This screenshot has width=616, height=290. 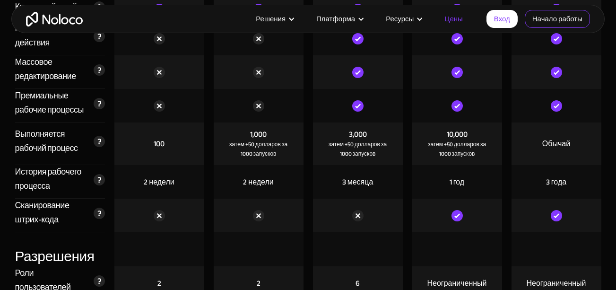 I want to click on div: Разрешения, so click(x=60, y=249).